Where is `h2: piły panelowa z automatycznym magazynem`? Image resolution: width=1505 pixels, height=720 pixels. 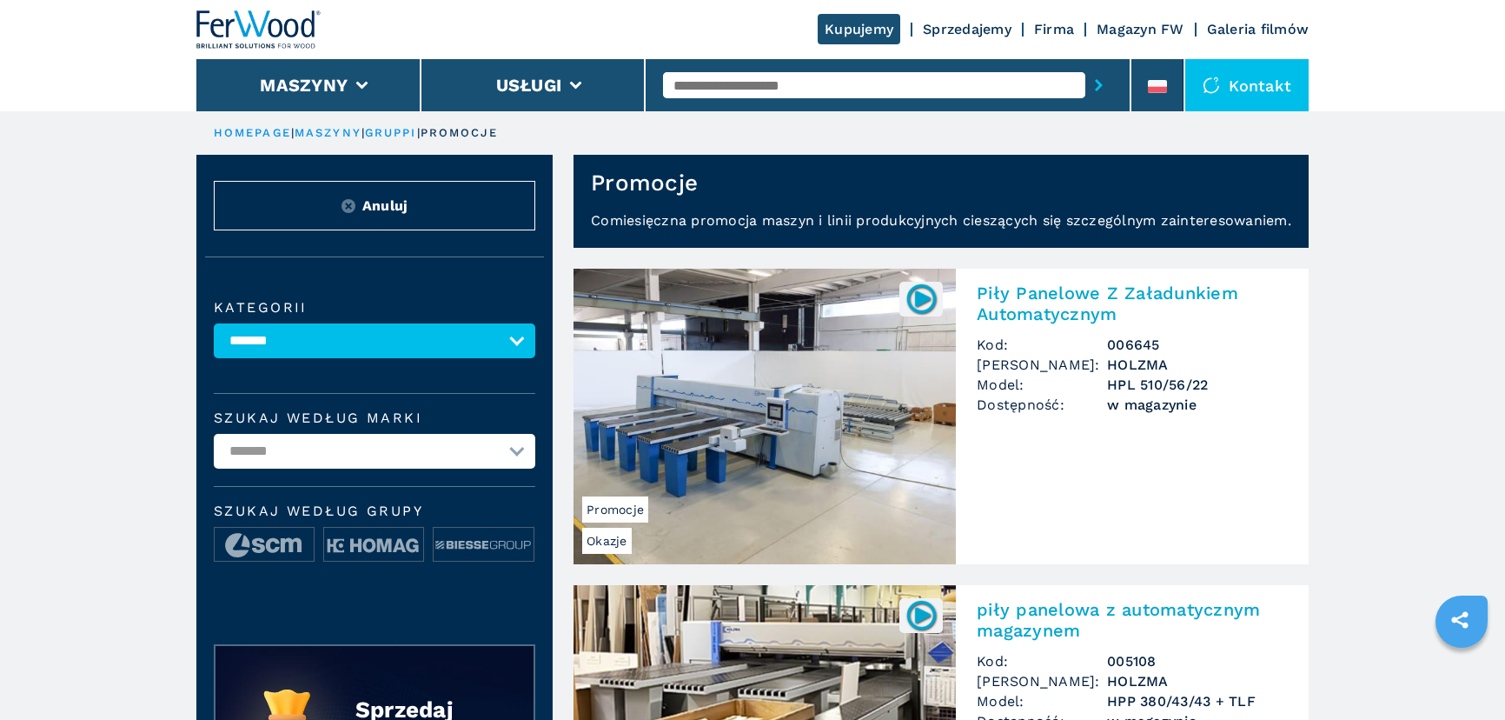
h2: piły panelowa z automatycznym magazynem is located at coordinates (1132, 620).